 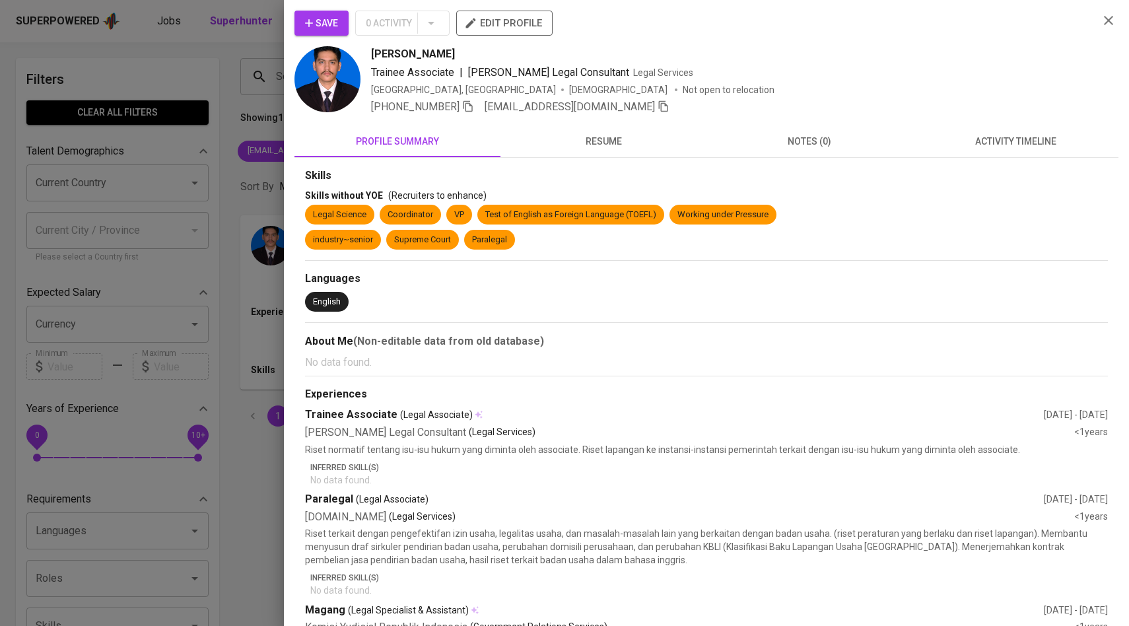 What do you see at coordinates (437, 195) in the screenshot?
I see `span: (Recruiters to enhance)` at bounding box center [437, 195].